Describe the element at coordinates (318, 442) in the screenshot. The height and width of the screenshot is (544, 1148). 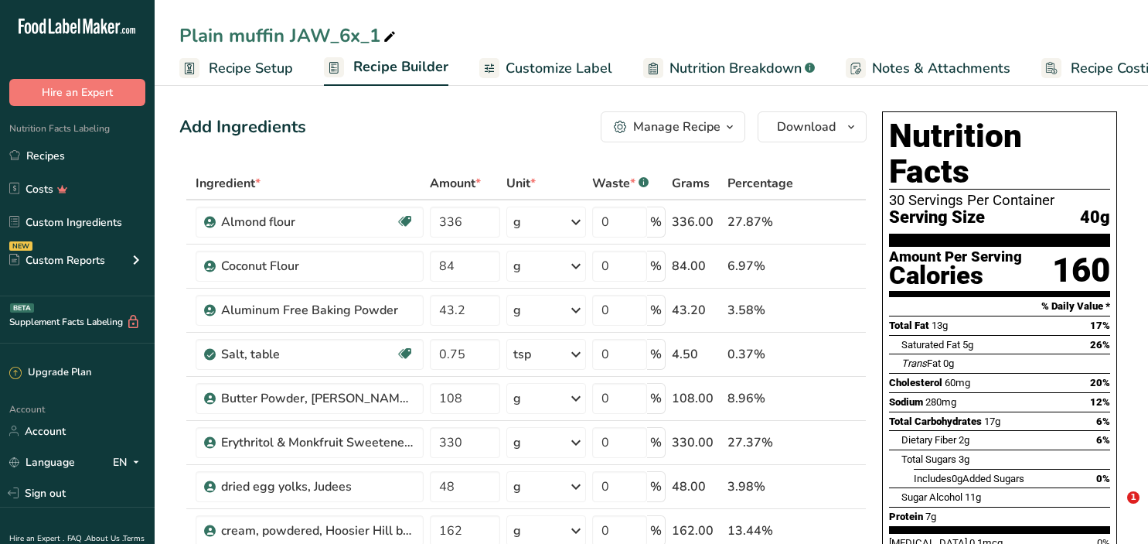
I see `div: Erythritol & Monkfruit Sweetener, Volupta brand` at that location.